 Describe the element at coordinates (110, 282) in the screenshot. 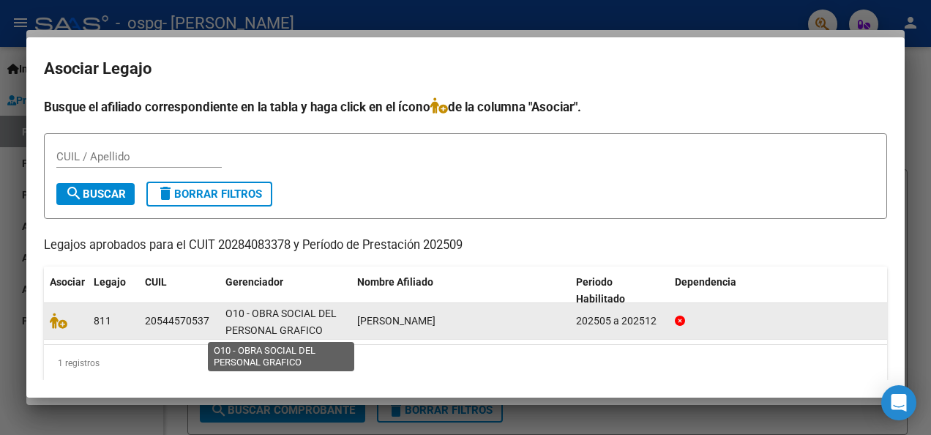

I see `span: Legajo` at that location.